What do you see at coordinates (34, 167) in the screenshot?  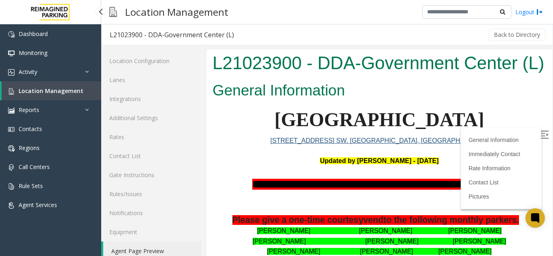 I see `span: Call Centers` at bounding box center [34, 167].